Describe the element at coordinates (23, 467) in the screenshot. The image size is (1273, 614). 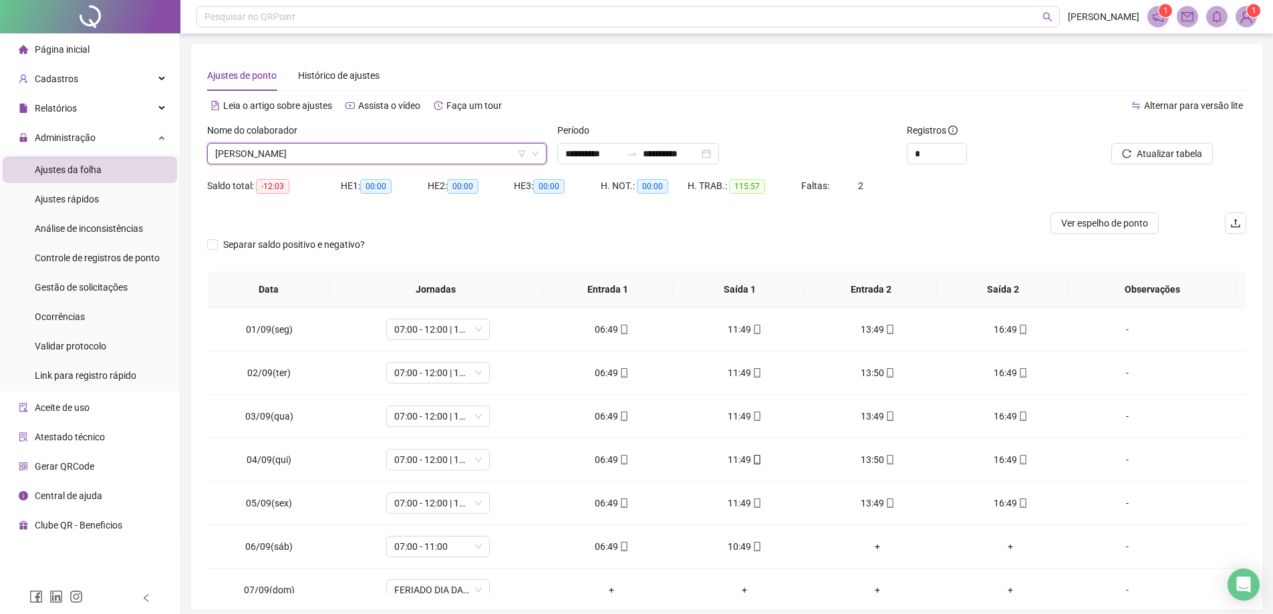
I see `span: qrcode` at that location.